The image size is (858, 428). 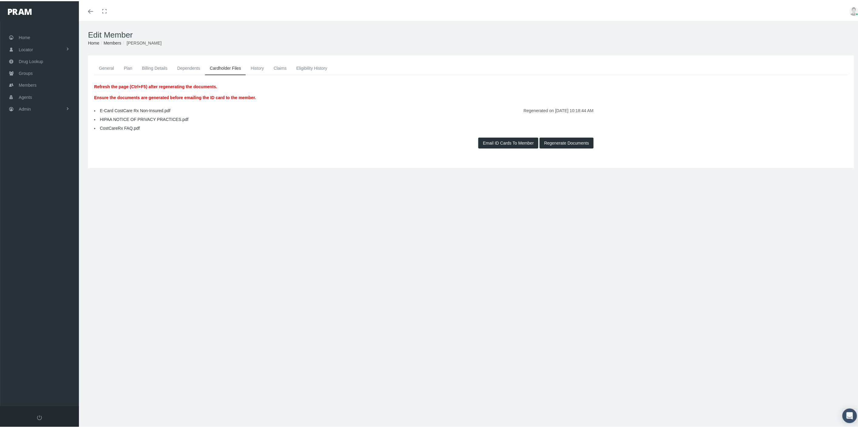 I want to click on span: Agents, so click(x=25, y=96).